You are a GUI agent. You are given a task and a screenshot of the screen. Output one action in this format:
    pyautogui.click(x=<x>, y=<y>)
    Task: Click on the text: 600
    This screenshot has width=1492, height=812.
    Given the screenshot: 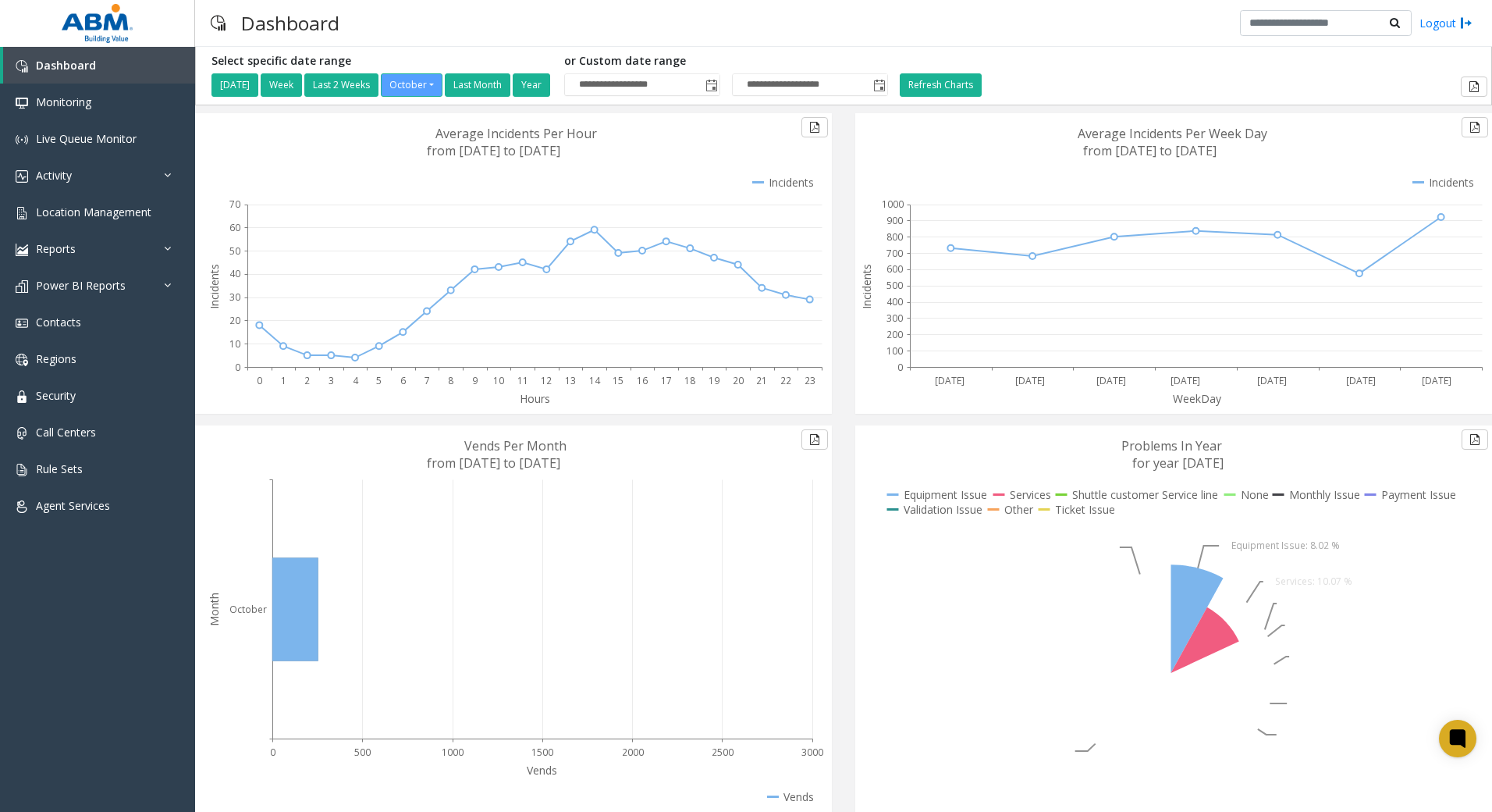 What is the action you would take?
    pyautogui.click(x=895, y=268)
    